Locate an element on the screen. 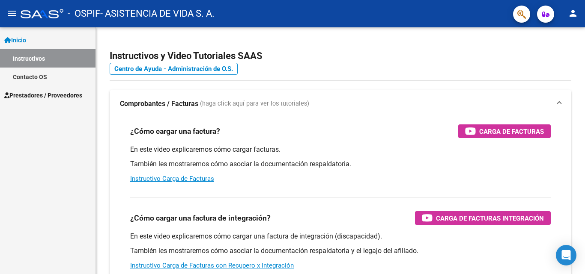 This screenshot has width=585, height=274. p: También les mostraremos cómo asociar la documentación respaldatoria y el legajo del afiliado. is located at coordinates (340, 251).